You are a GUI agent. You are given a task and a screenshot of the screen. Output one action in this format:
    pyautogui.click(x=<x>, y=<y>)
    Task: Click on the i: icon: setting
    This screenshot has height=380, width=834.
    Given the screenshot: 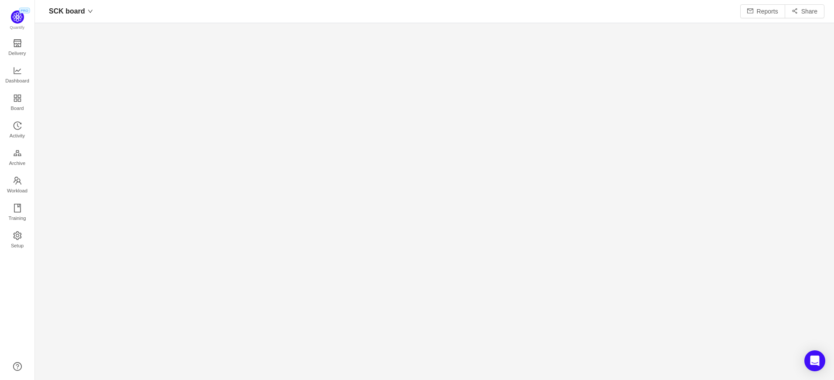 What is the action you would take?
    pyautogui.click(x=17, y=235)
    